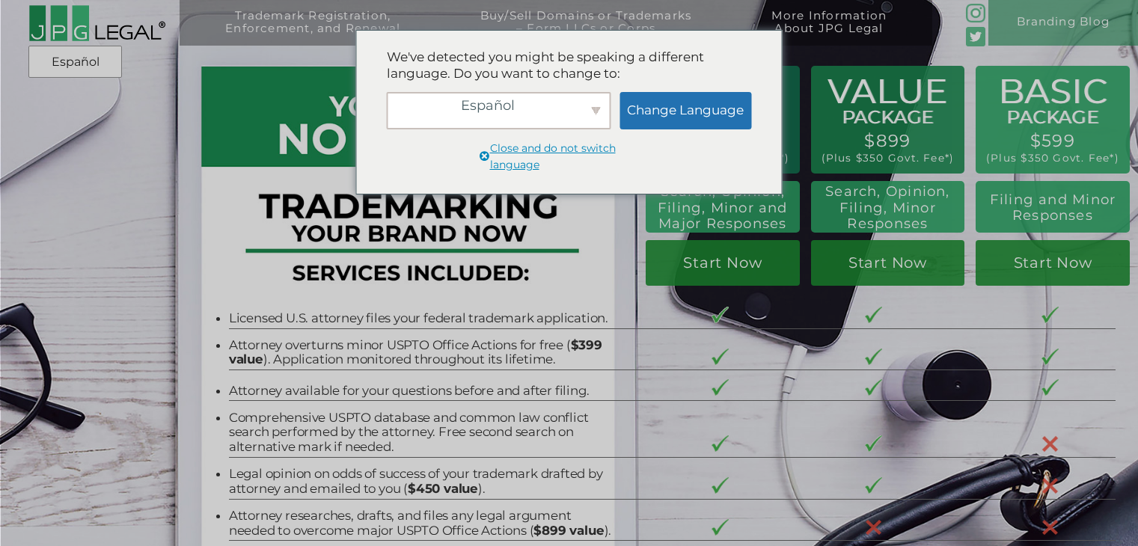  What do you see at coordinates (975, 13) in the screenshot?
I see `img: glyph-logo_May2016-green3-90.png` at bounding box center [975, 13].